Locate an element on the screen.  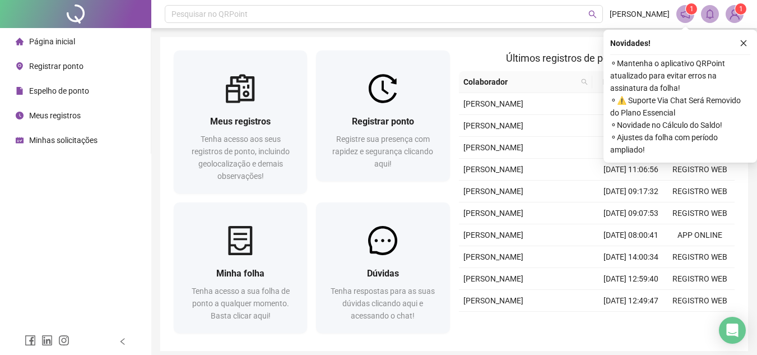
span: Tenha acesso a sua folha de ponto a qualquer momento. Basta clicar aqui! is located at coordinates (240, 303).